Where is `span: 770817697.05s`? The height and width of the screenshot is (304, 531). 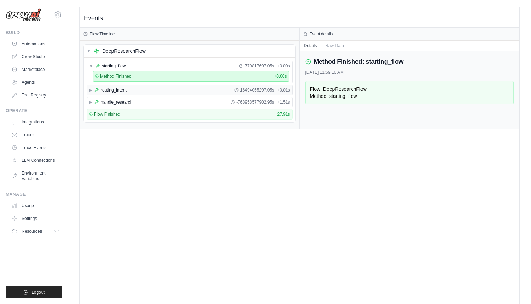
span: 770817697.05s is located at coordinates (259, 66).